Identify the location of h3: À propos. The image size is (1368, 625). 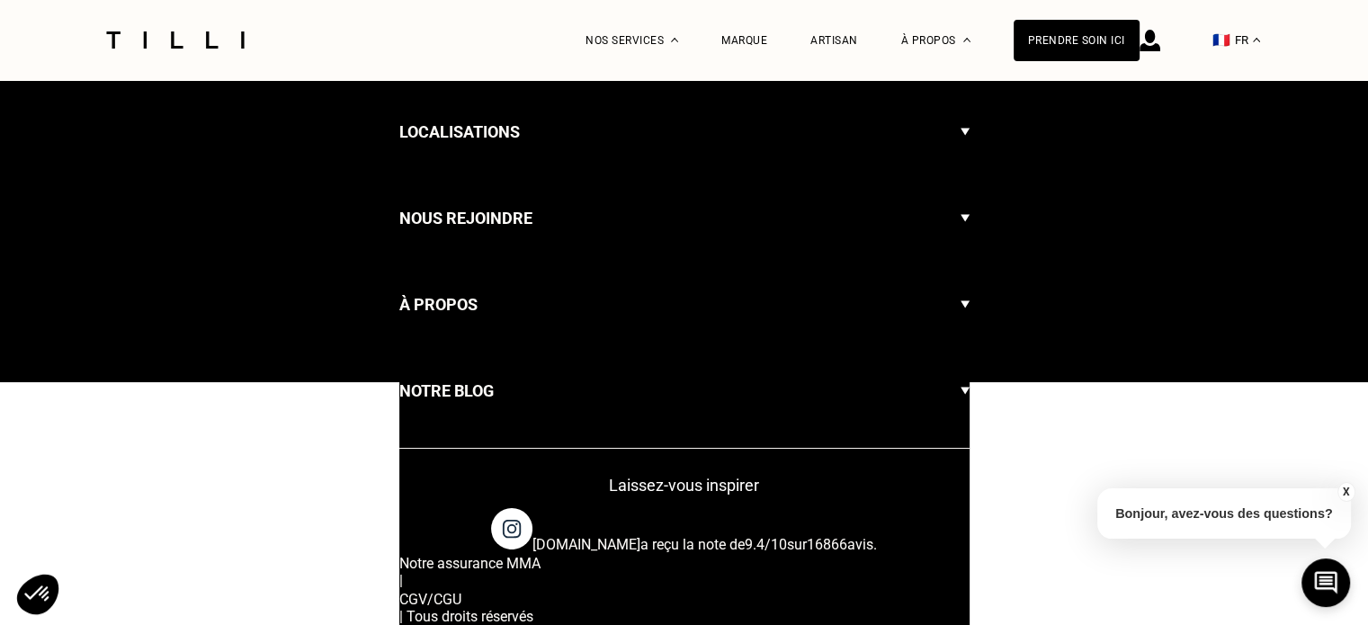
(438, 305).